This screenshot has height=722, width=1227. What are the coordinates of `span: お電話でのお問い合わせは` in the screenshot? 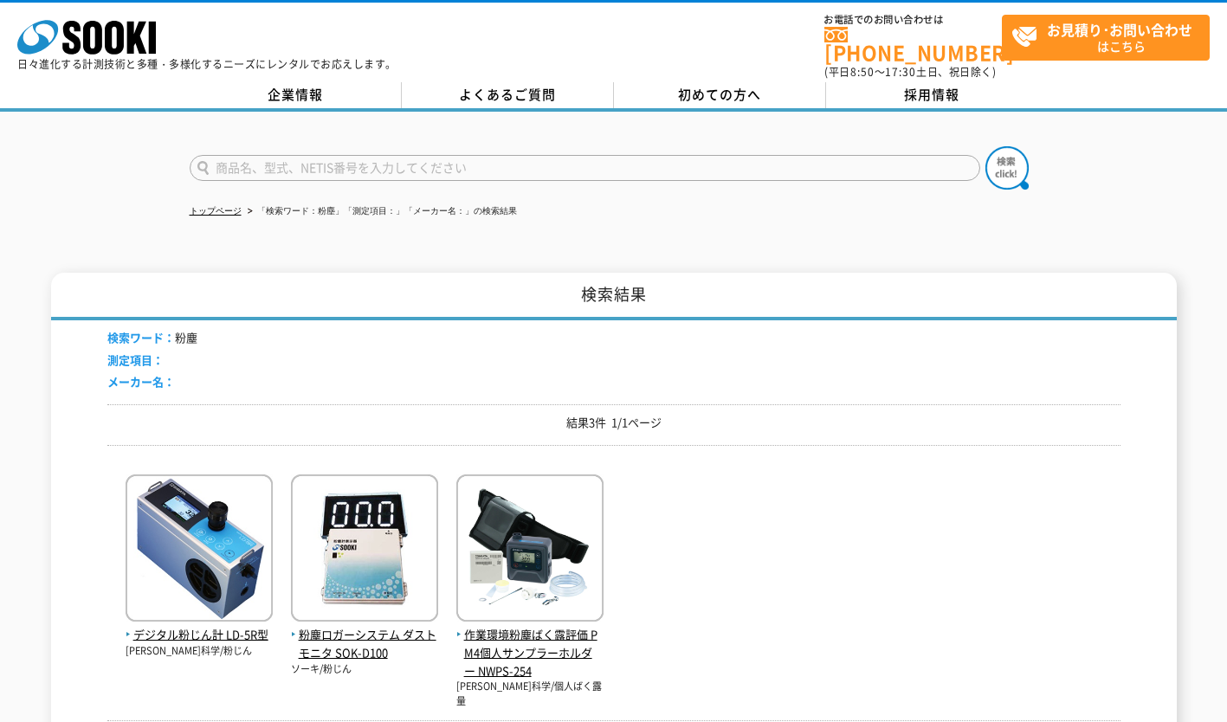 It's located at (913, 20).